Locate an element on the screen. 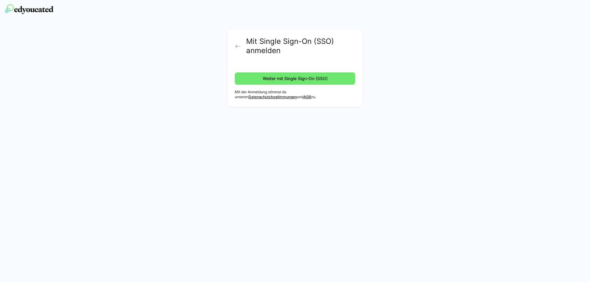  p: Mit der Anmeldung stimmst du unseren und zu. is located at coordinates (295, 95).